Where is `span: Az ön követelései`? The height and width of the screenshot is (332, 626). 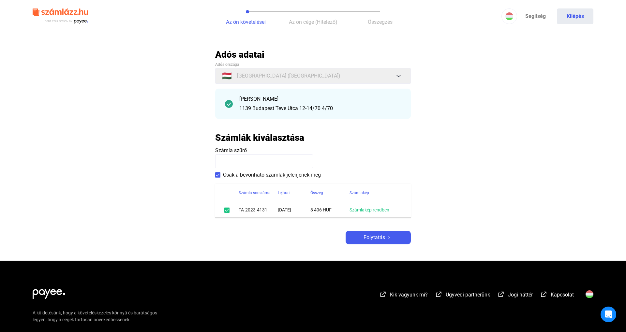 span: Az ön követelései is located at coordinates (246, 22).